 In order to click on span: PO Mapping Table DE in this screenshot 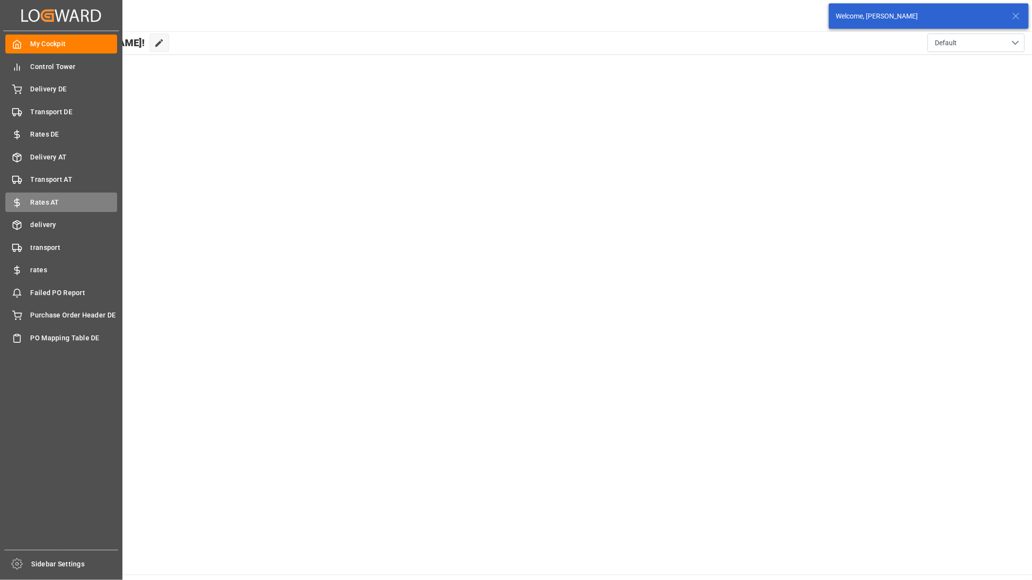, I will do `click(74, 338)`.